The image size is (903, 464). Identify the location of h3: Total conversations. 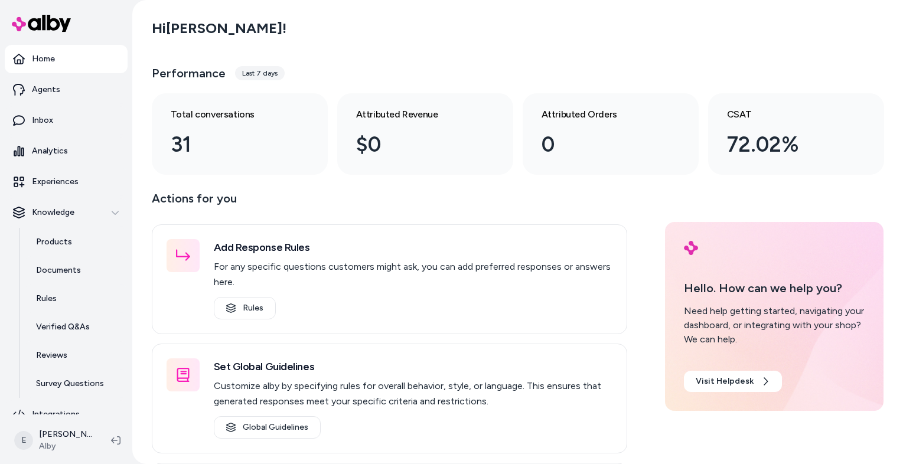
(230, 115).